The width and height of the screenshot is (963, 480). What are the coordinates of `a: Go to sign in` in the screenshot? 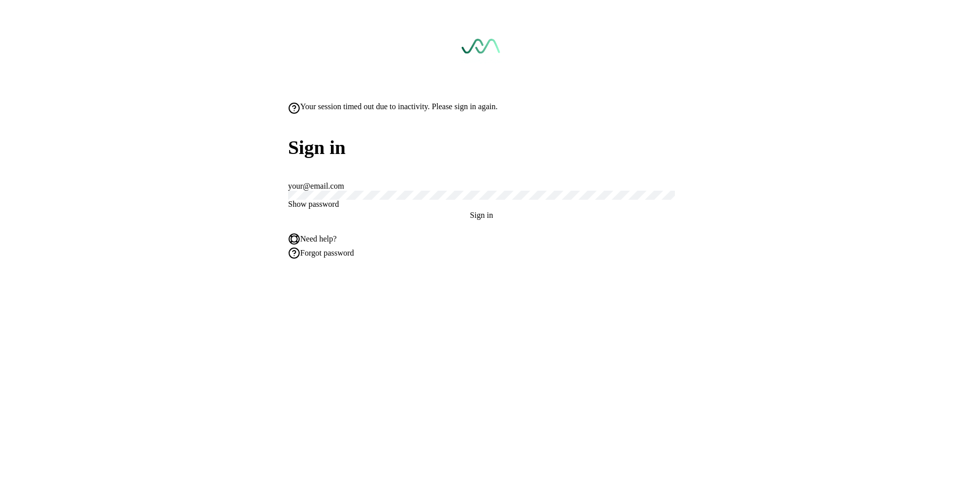 It's located at (481, 51).